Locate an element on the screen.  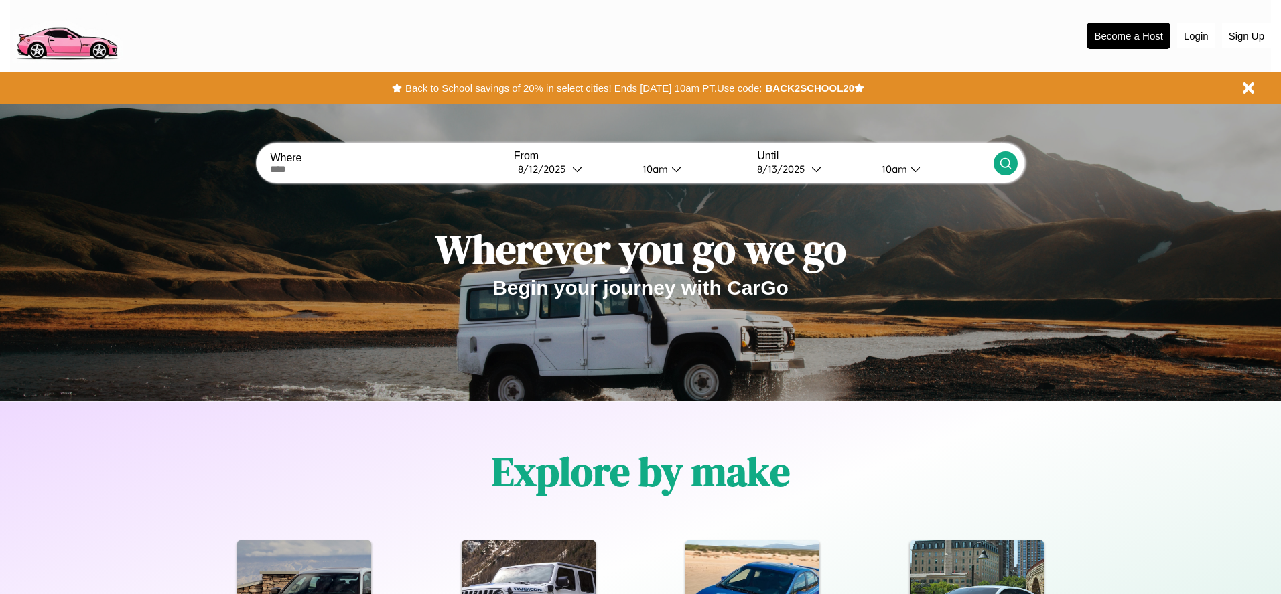
button: 8/12/2025 is located at coordinates (573, 169).